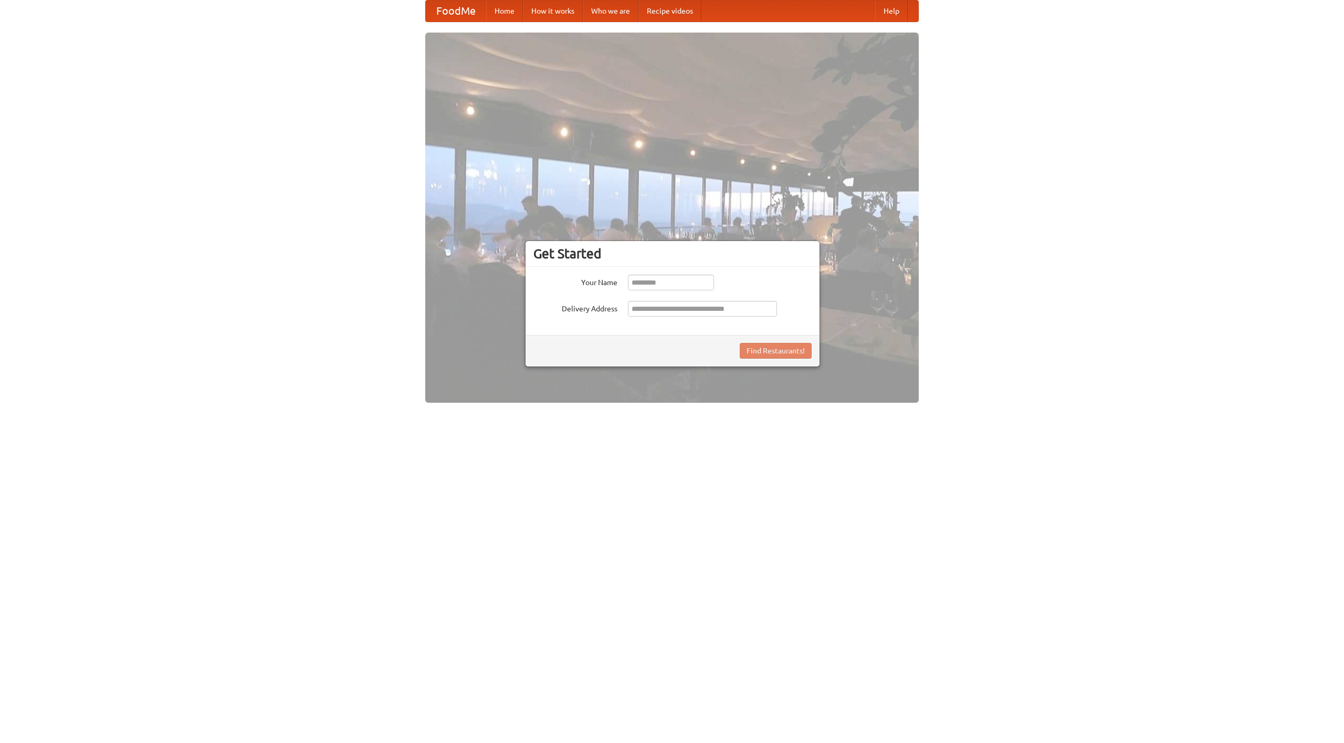  Describe the element at coordinates (670, 11) in the screenshot. I see `a: Recipe videos` at that location.